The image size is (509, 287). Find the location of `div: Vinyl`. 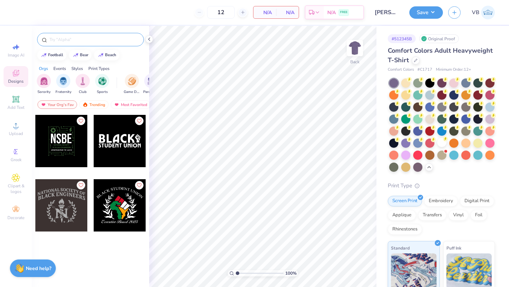

div: Vinyl is located at coordinates (459, 215).